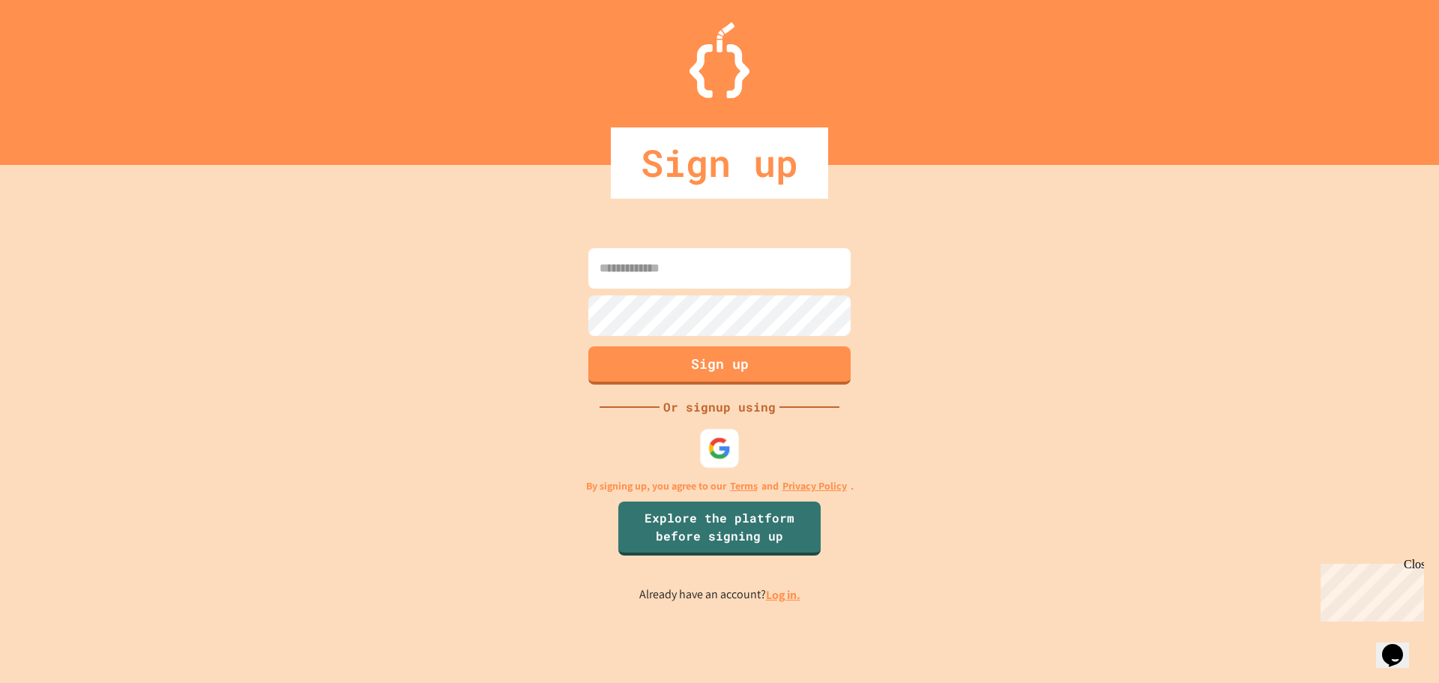 Image resolution: width=1439 pixels, height=683 pixels. What do you see at coordinates (720, 528) in the screenshot?
I see `a: Explore the platform before signing up` at bounding box center [720, 528].